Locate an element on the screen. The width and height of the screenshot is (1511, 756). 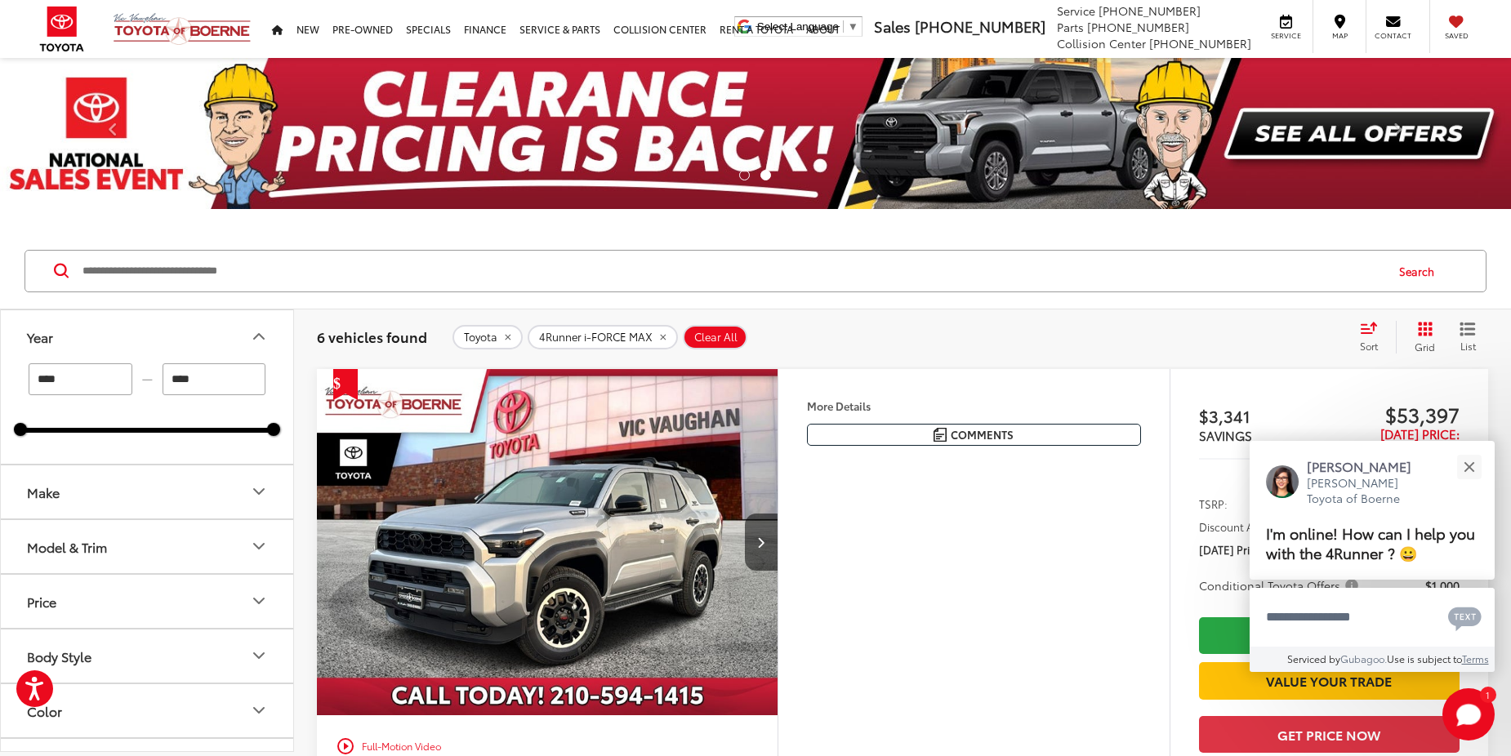
span: 6 vehicles found is located at coordinates (372, 336).